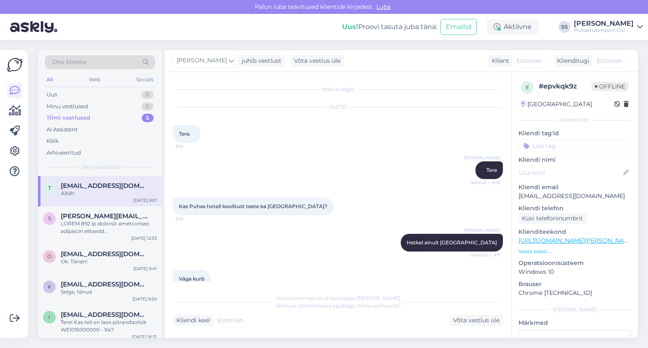  Describe the element at coordinates (574, 133) in the screenshot. I see `p: Kliendi tag'id` at that location.